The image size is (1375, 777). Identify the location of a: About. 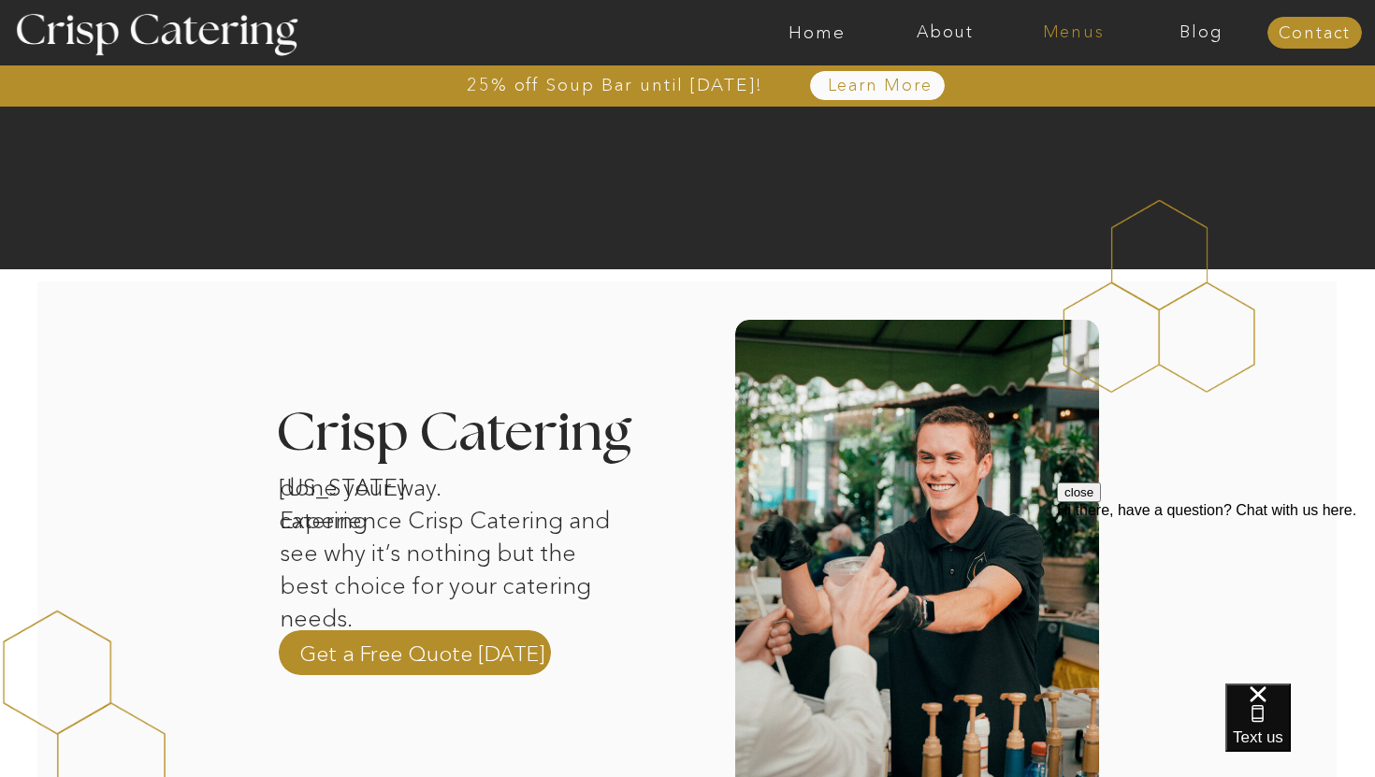
(945, 33).